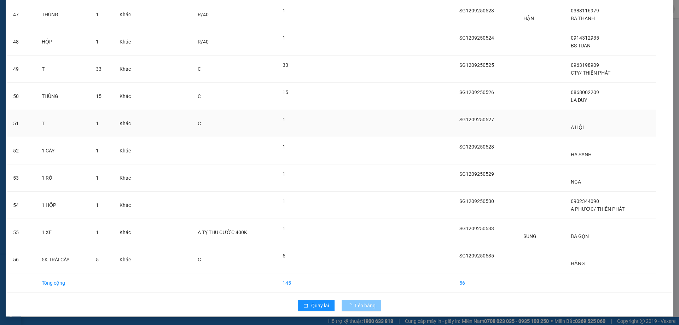  Describe the element at coordinates (585, 65) in the screenshot. I see `span: 0963198909` at that location.